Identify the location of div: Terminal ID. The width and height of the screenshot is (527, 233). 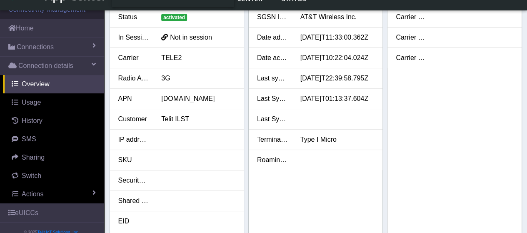
(273, 140).